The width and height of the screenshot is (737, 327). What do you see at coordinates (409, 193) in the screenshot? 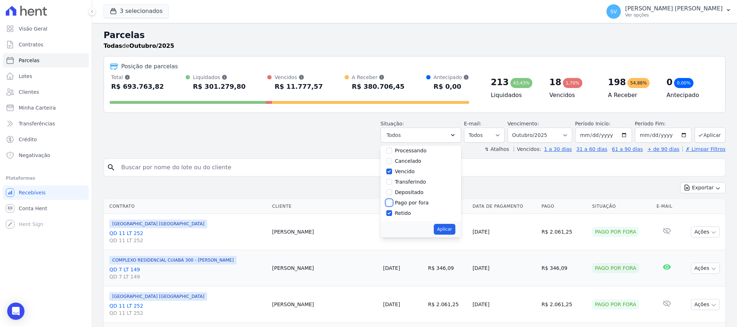
I see `label: Depositado` at bounding box center [409, 193].